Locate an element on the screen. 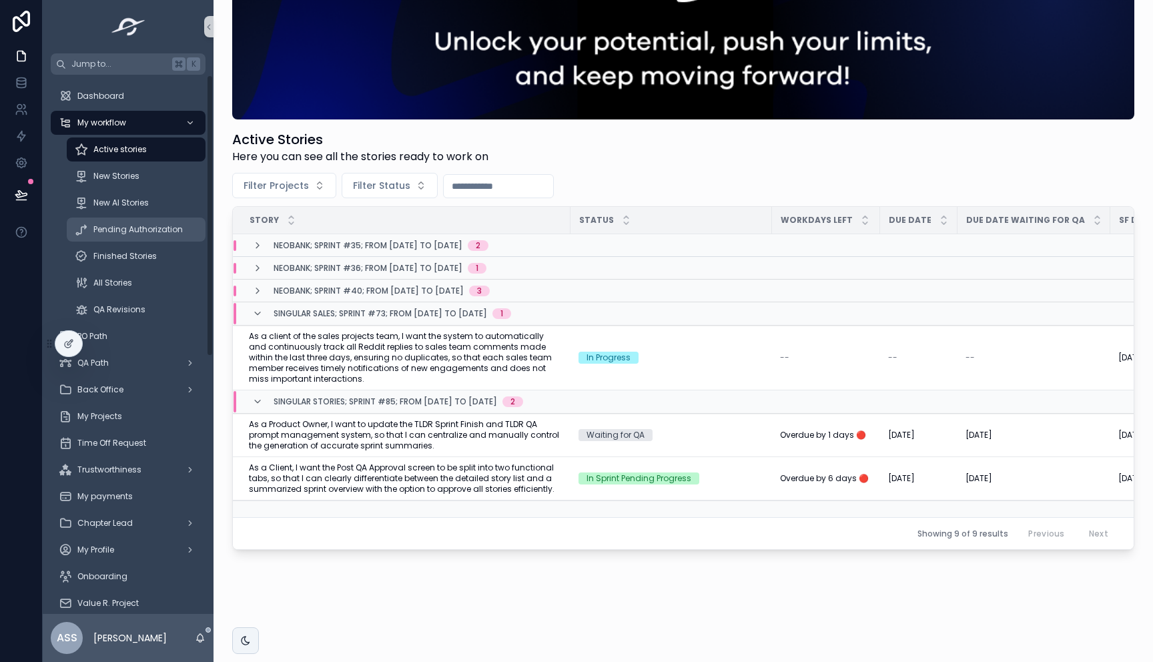 The width and height of the screenshot is (1153, 662). span: QA Path is located at coordinates (93, 363).